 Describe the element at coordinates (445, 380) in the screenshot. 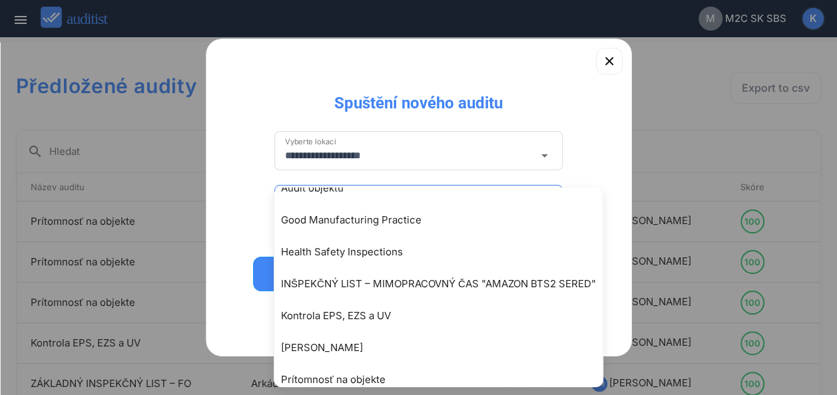

I see `div: Prítomnosť na objekte` at that location.